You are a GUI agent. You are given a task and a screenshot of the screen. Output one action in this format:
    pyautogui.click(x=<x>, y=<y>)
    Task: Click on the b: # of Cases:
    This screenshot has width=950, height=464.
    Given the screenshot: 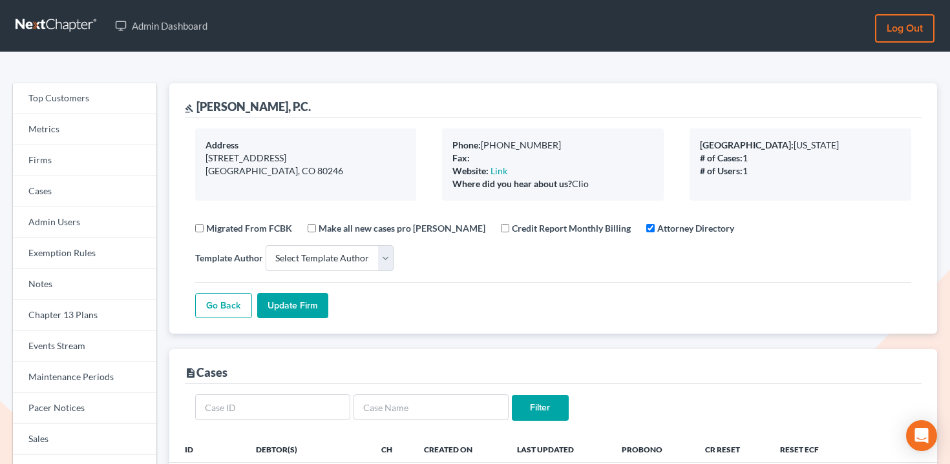 What is the action you would take?
    pyautogui.click(x=721, y=158)
    